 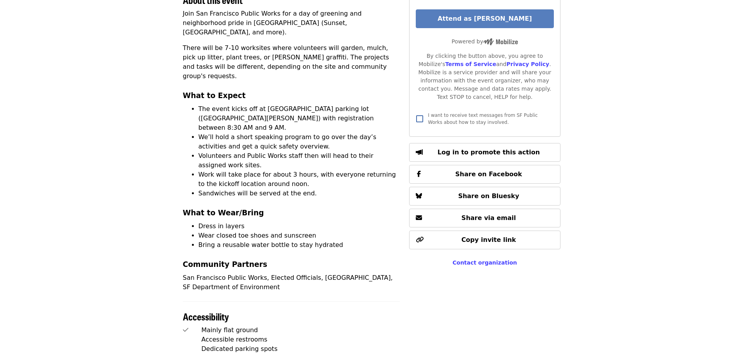 I want to click on button: Log in to promote this action, so click(x=485, y=152).